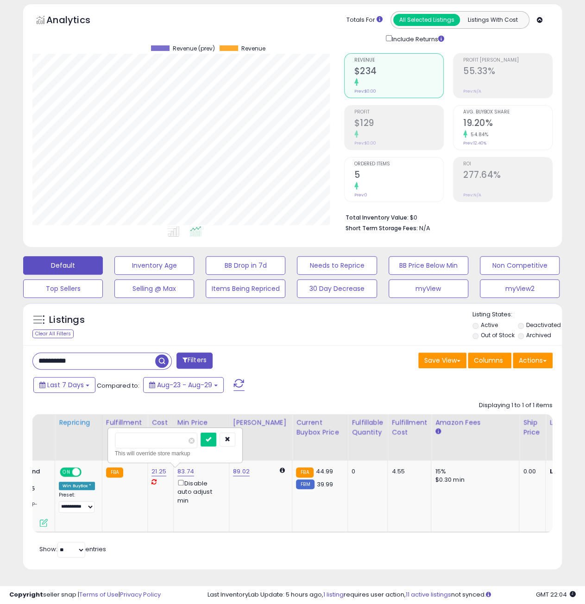  I want to click on small: 54.84%, so click(478, 134).